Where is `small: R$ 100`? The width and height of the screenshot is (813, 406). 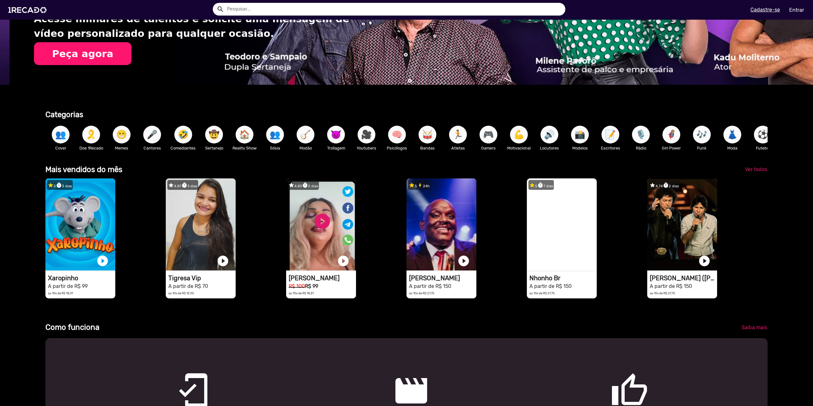 small: R$ 100 is located at coordinates (297, 286).